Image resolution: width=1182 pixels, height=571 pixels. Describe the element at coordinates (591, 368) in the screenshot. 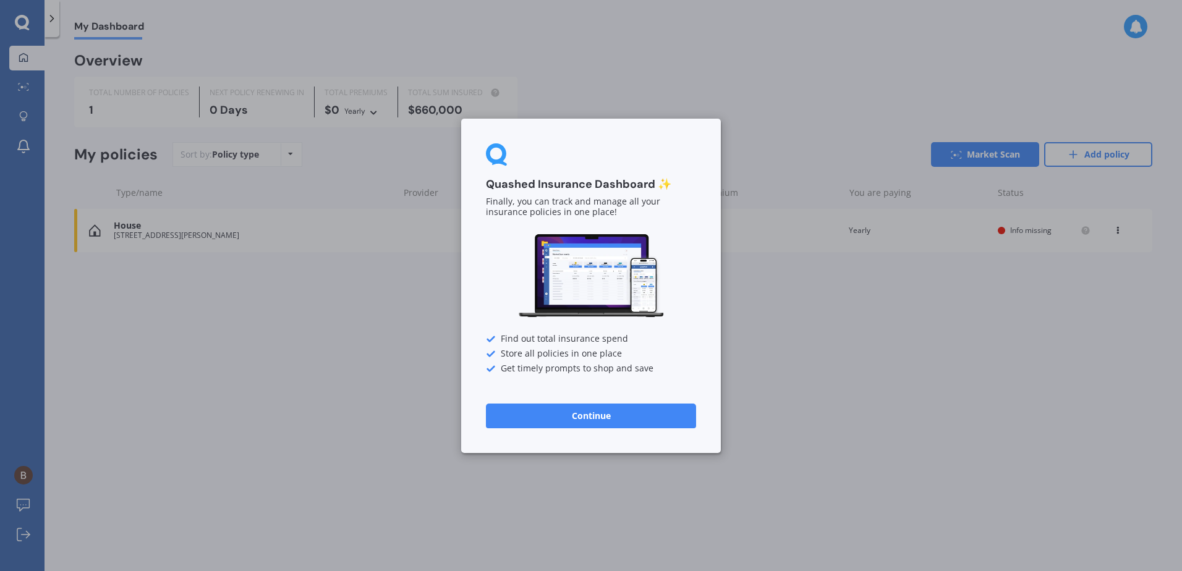

I see `div: Get timely prompts to shop and save` at that location.